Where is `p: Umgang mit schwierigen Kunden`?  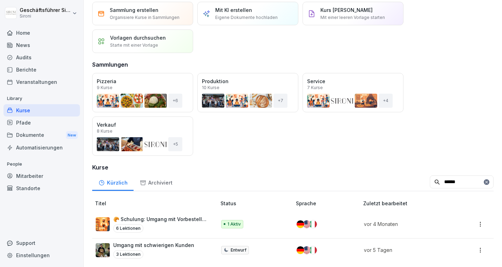 p: Umgang mit schwierigen Kunden is located at coordinates (154, 245).